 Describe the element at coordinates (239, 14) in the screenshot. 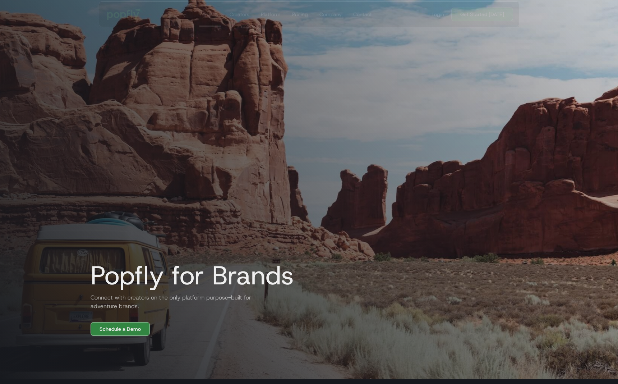

I see `a: Creators` at that location.